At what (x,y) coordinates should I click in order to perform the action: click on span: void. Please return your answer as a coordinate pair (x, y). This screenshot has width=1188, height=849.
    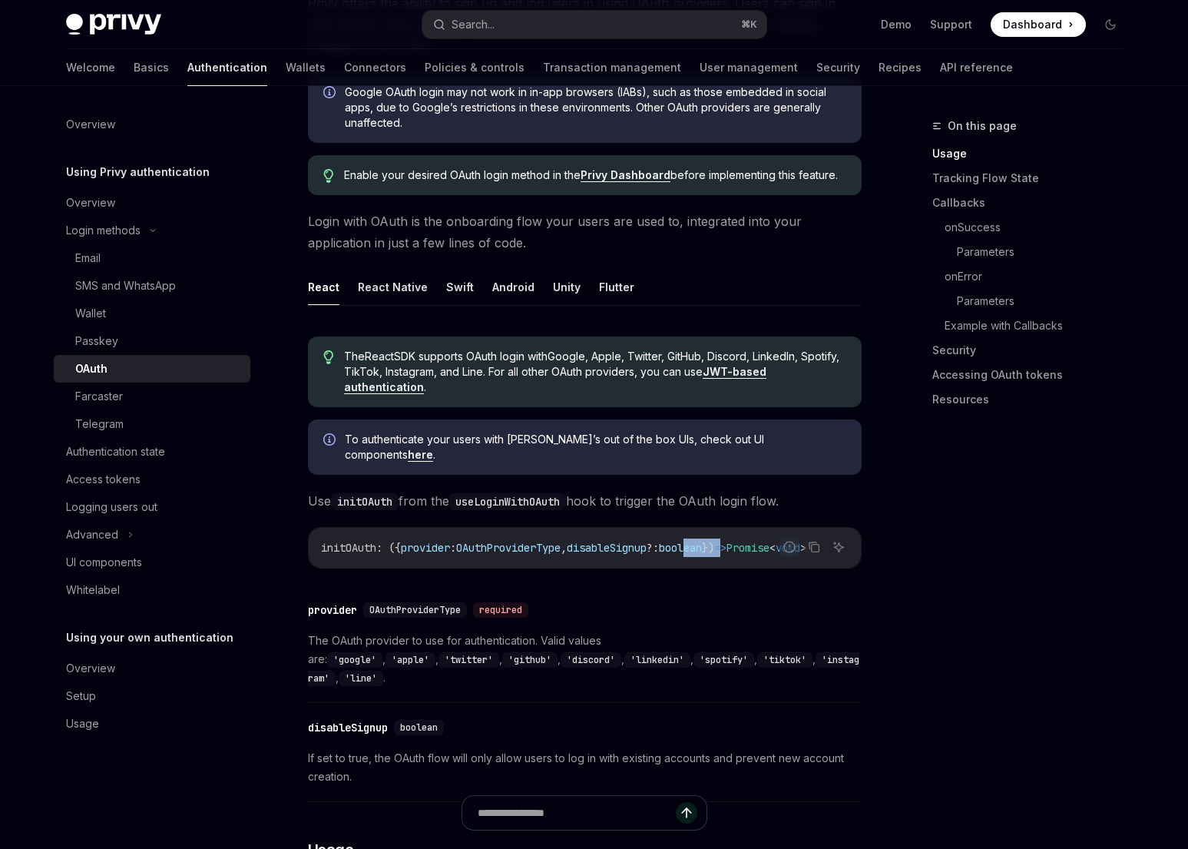
    Looking at the image, I should click on (788, 548).